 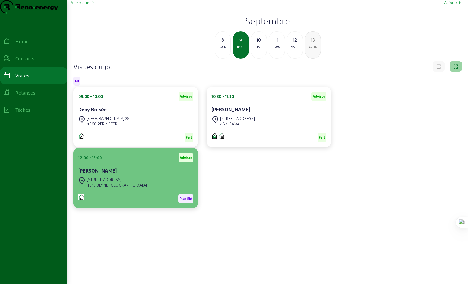 What do you see at coordinates (259, 40) in the screenshot?
I see `div: 10` at bounding box center [259, 40].